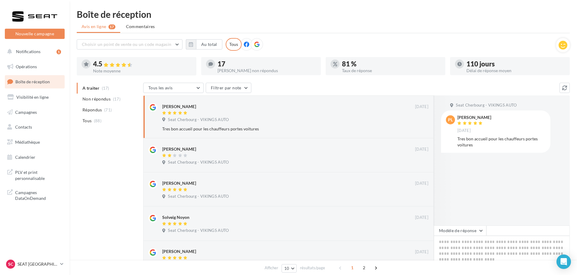 The width and height of the screenshot is (577, 275). I want to click on button: Modèle de réponse, so click(460, 231).